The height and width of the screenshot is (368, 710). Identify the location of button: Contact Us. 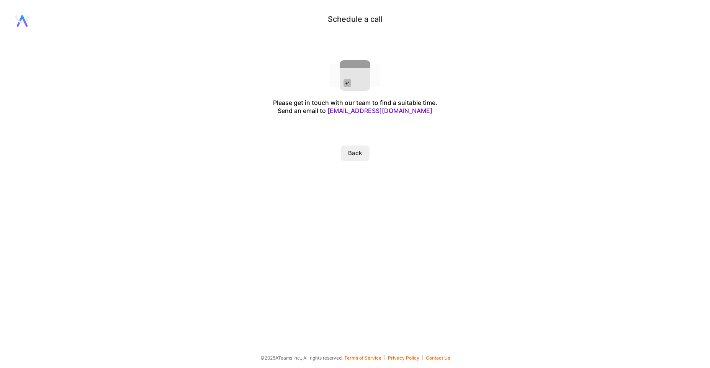
(438, 358).